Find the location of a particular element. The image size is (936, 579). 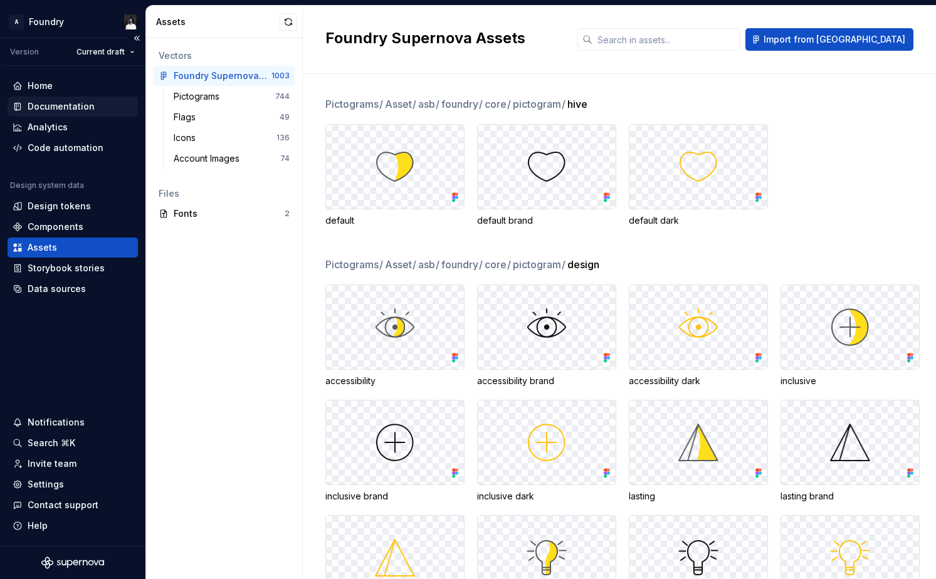

span: hive is located at coordinates (577, 104).